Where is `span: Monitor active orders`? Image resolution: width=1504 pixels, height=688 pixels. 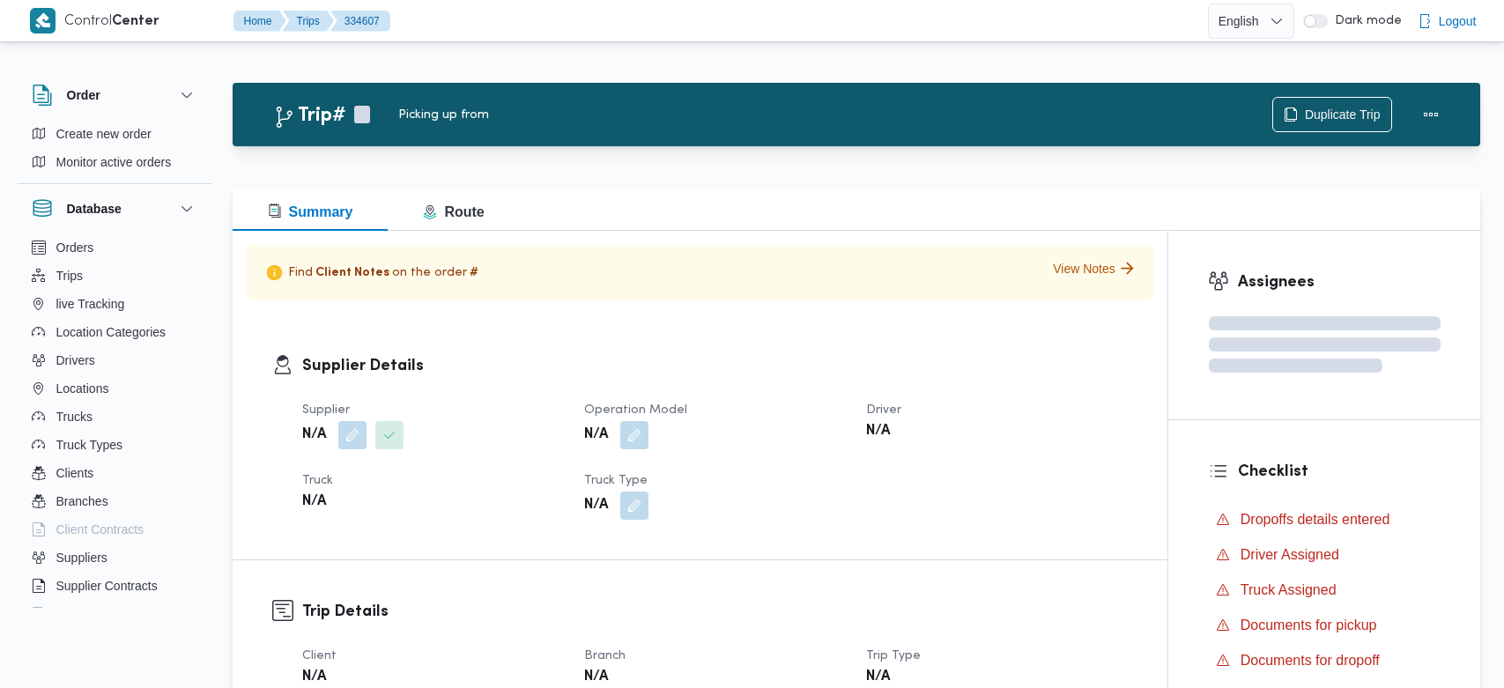 span: Monitor active orders is located at coordinates (114, 162).